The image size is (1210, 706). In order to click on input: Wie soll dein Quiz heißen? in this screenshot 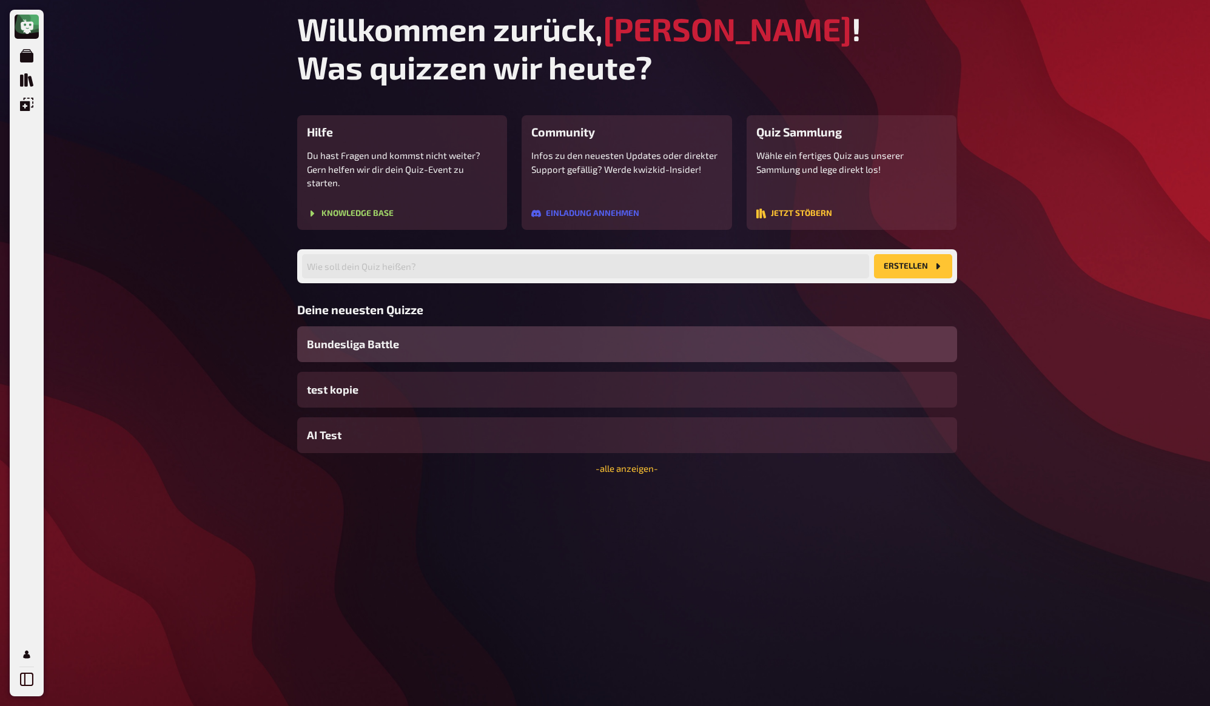, I will do `click(585, 266)`.